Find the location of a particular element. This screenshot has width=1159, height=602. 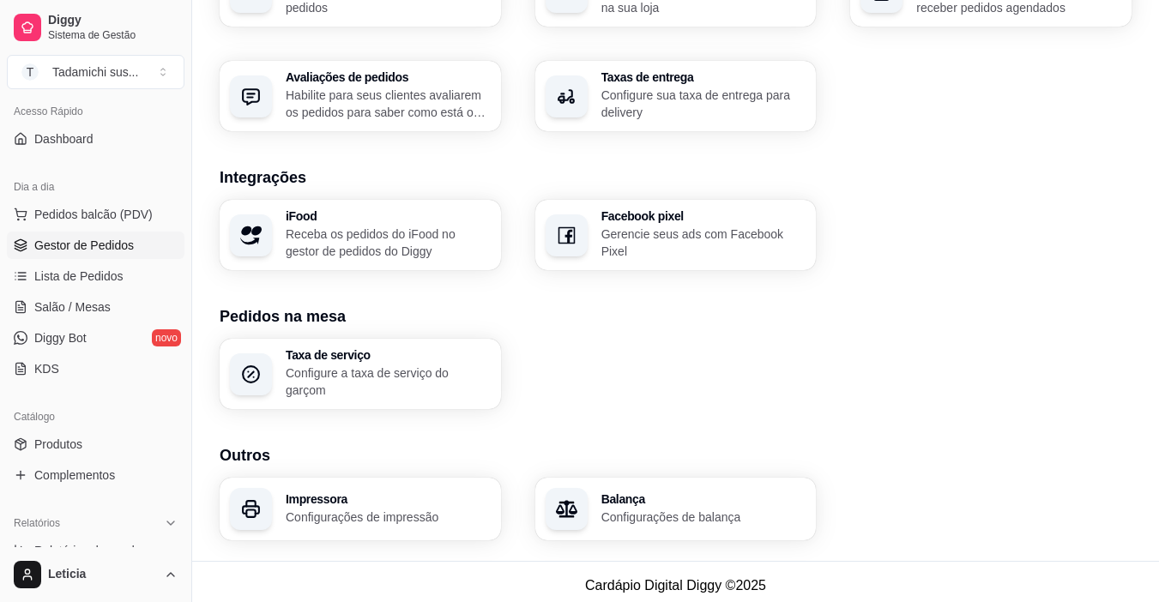

button: Taxa de serviçoConfigure a taxa de serviço do garçom is located at coordinates (360, 374).